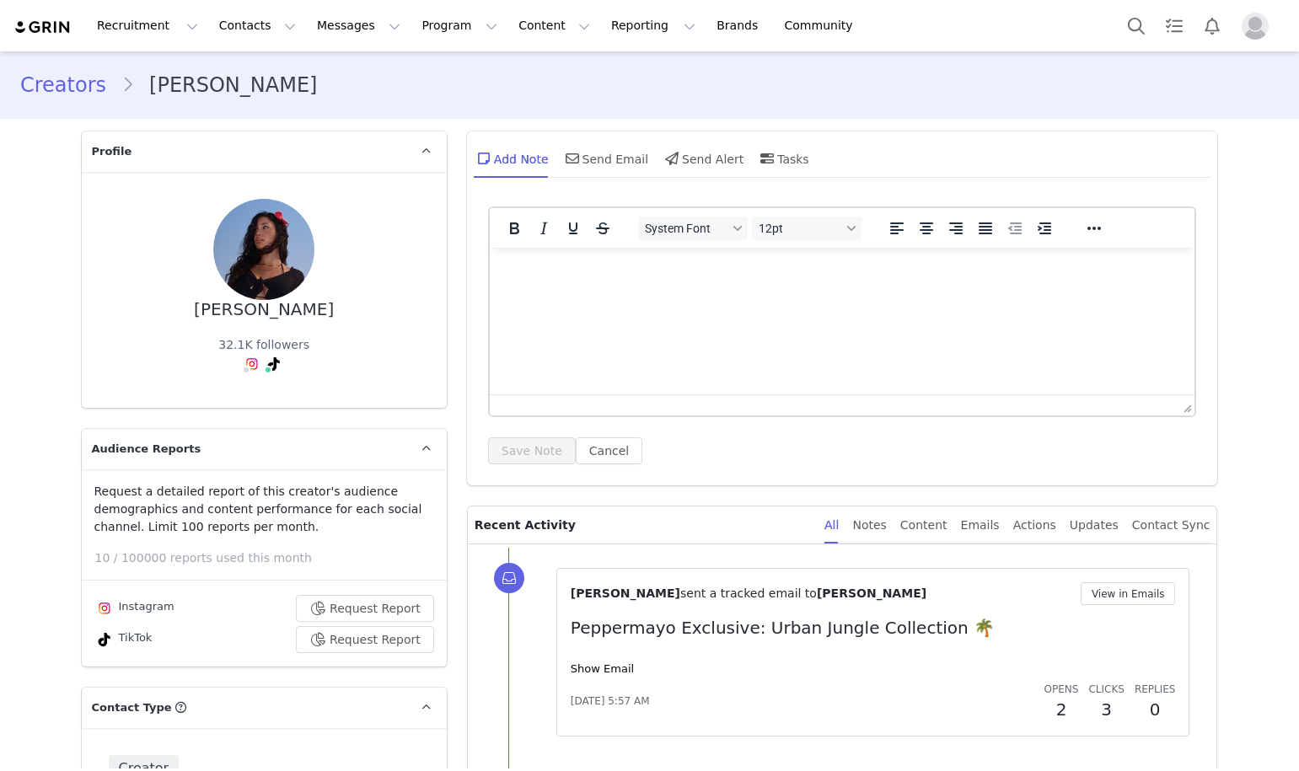 Image resolution: width=1299 pixels, height=771 pixels. I want to click on button: Save Note, so click(532, 451).